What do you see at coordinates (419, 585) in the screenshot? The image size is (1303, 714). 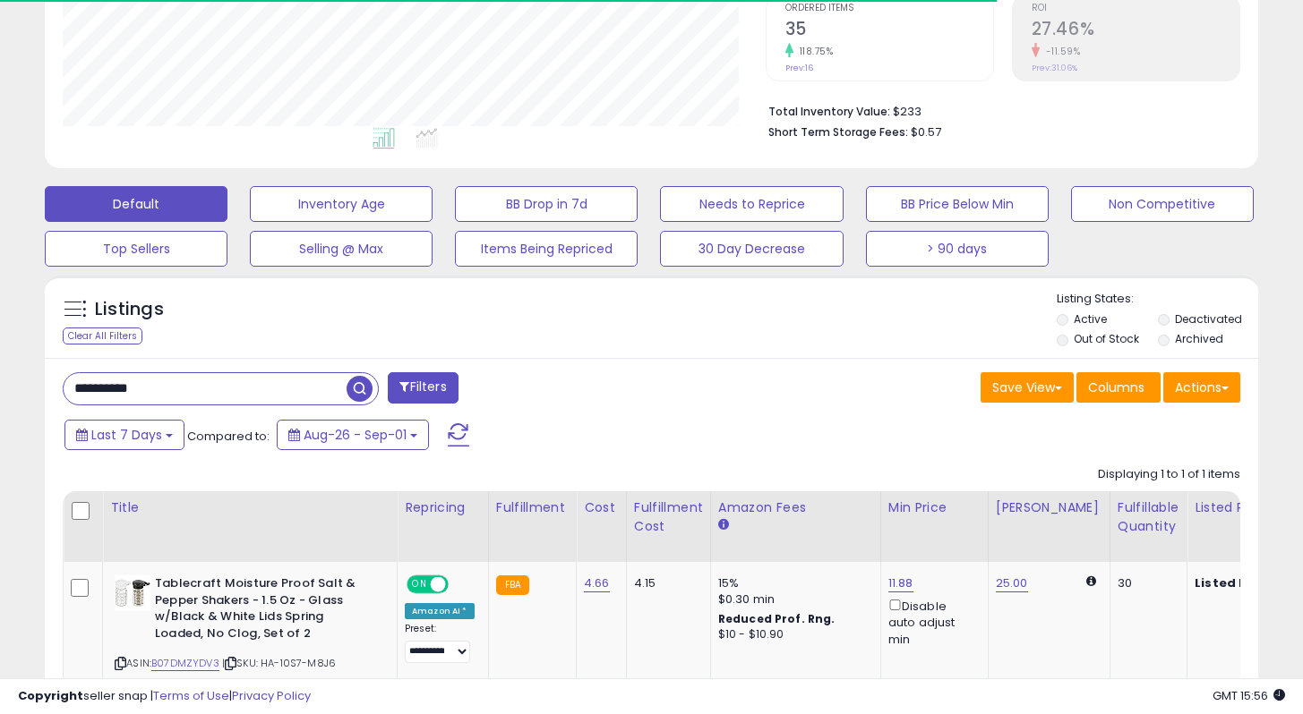 I see `span: ON` at bounding box center [419, 585].